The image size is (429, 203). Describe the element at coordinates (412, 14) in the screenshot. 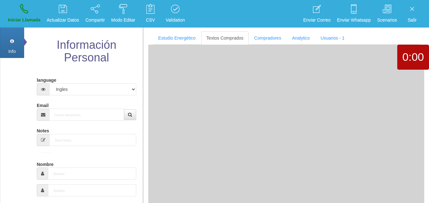

I see `a: Salir` at that location.